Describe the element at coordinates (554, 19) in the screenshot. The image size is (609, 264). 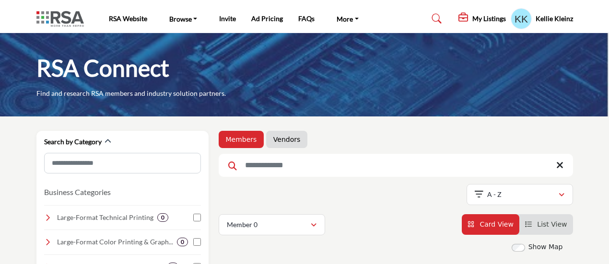
I see `h5: Kellie Kleinz` at that location.